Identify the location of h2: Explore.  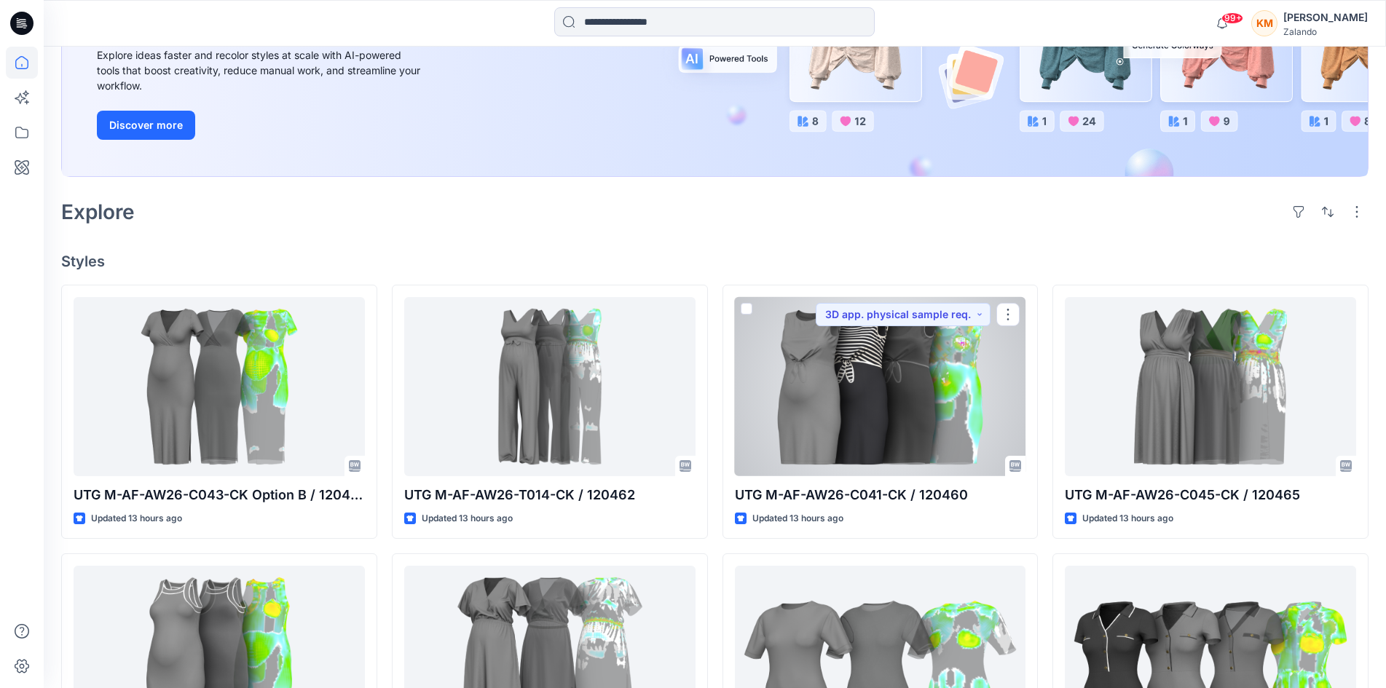
(98, 212).